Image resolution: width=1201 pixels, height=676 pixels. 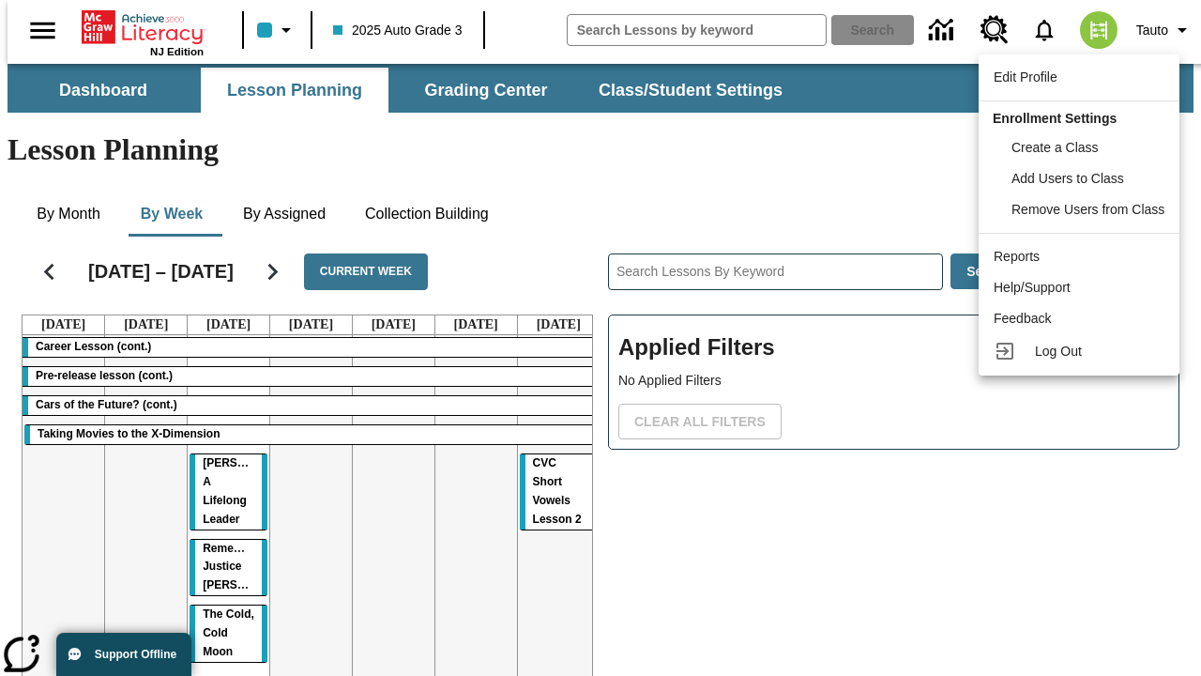 I want to click on span: Help/Support, so click(x=1032, y=287).